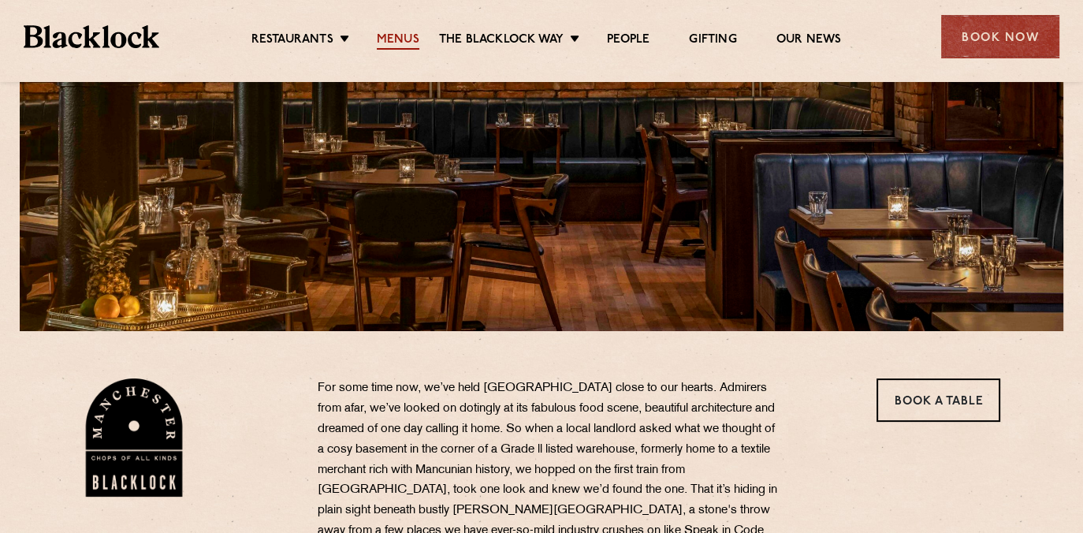 Image resolution: width=1083 pixels, height=533 pixels. What do you see at coordinates (91, 36) in the screenshot?
I see `img: BL_Textured_Logo-footer-cropped.svg` at bounding box center [91, 36].